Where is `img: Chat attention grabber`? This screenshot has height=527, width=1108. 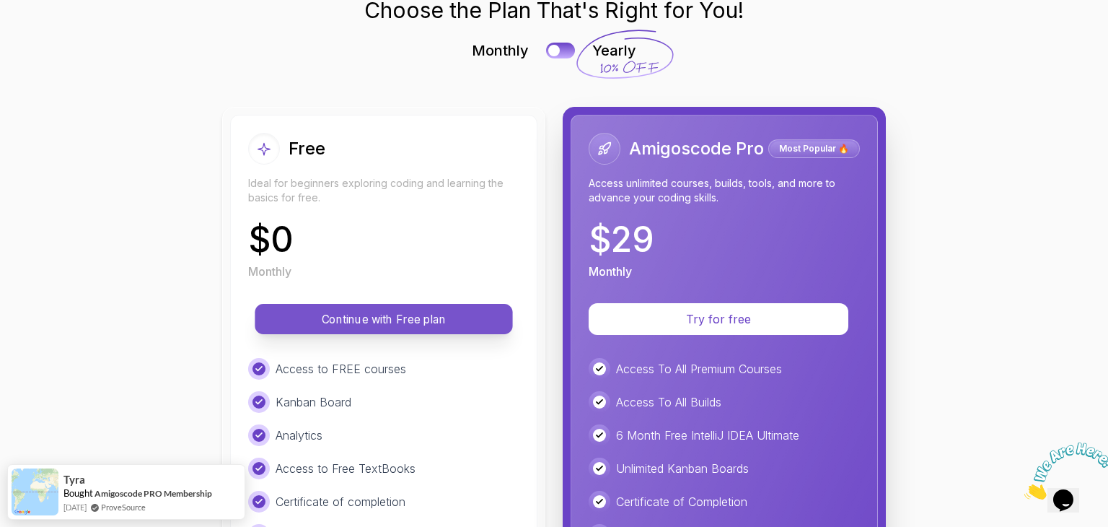
img: Chat attention grabber is located at coordinates (51, 34).